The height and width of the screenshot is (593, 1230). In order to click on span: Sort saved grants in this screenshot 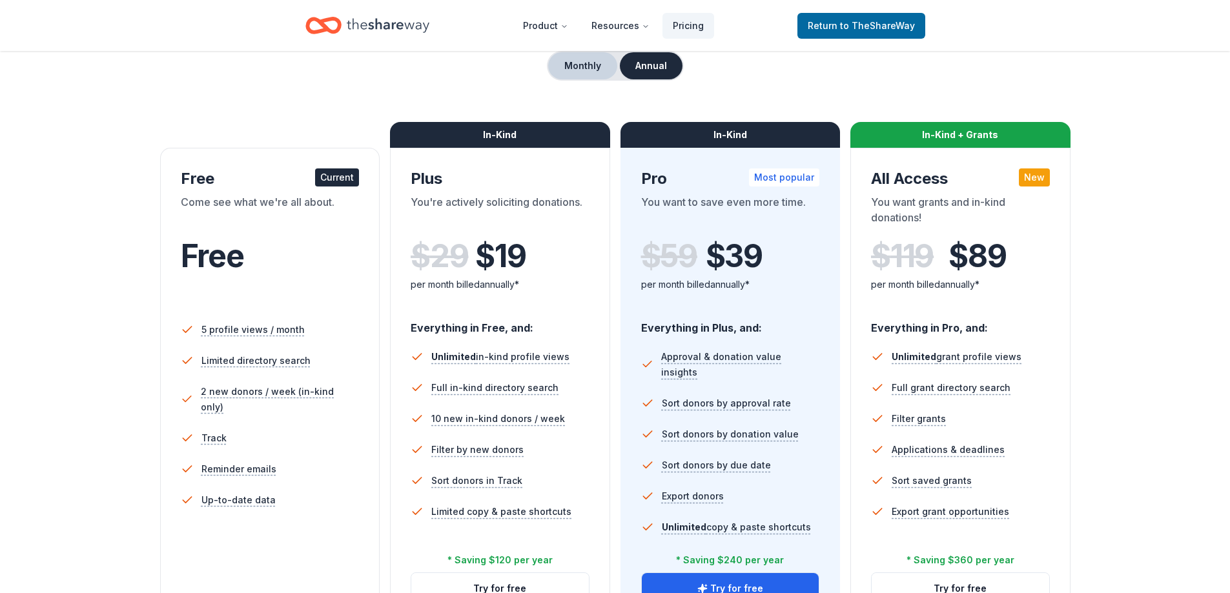, I will do `click(931, 481)`.